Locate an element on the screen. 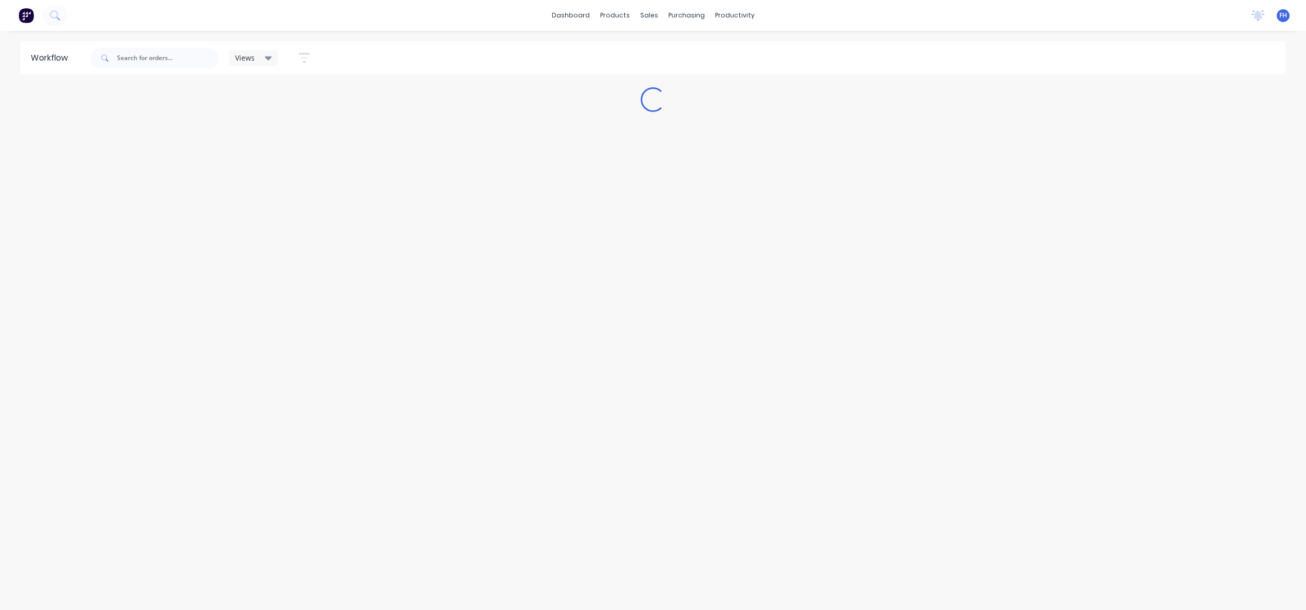 Image resolution: width=1306 pixels, height=610 pixels. a: dashboard is located at coordinates (571, 15).